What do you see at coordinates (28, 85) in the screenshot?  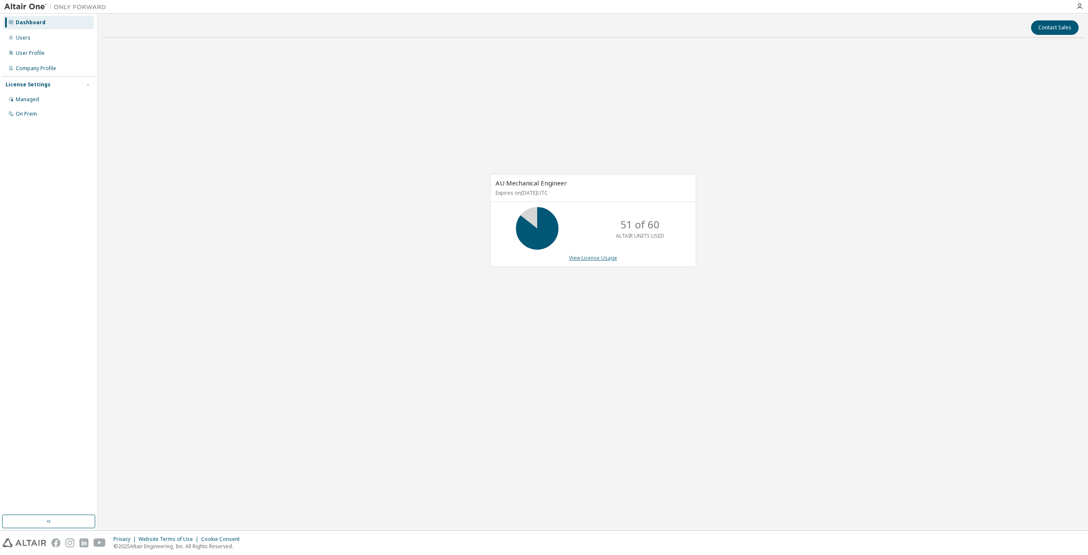 I see `div: License Settings` at bounding box center [28, 85].